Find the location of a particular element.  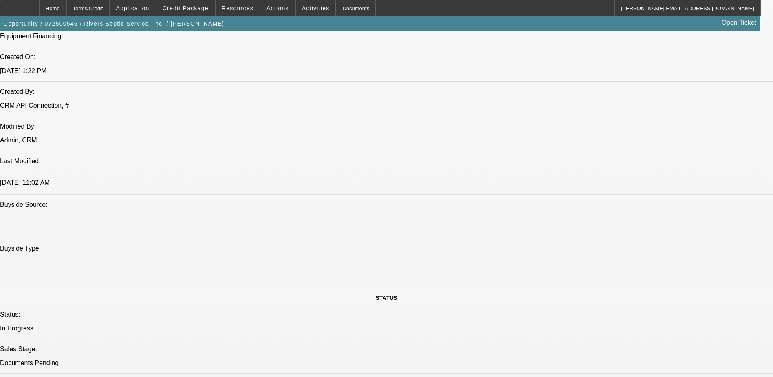

a: Open Ticket is located at coordinates (739, 23).